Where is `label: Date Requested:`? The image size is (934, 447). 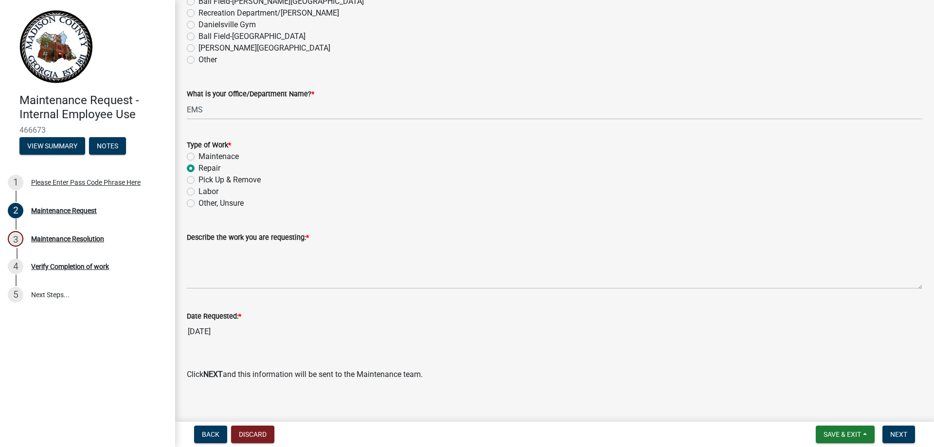
label: Date Requested: is located at coordinates (214, 317).